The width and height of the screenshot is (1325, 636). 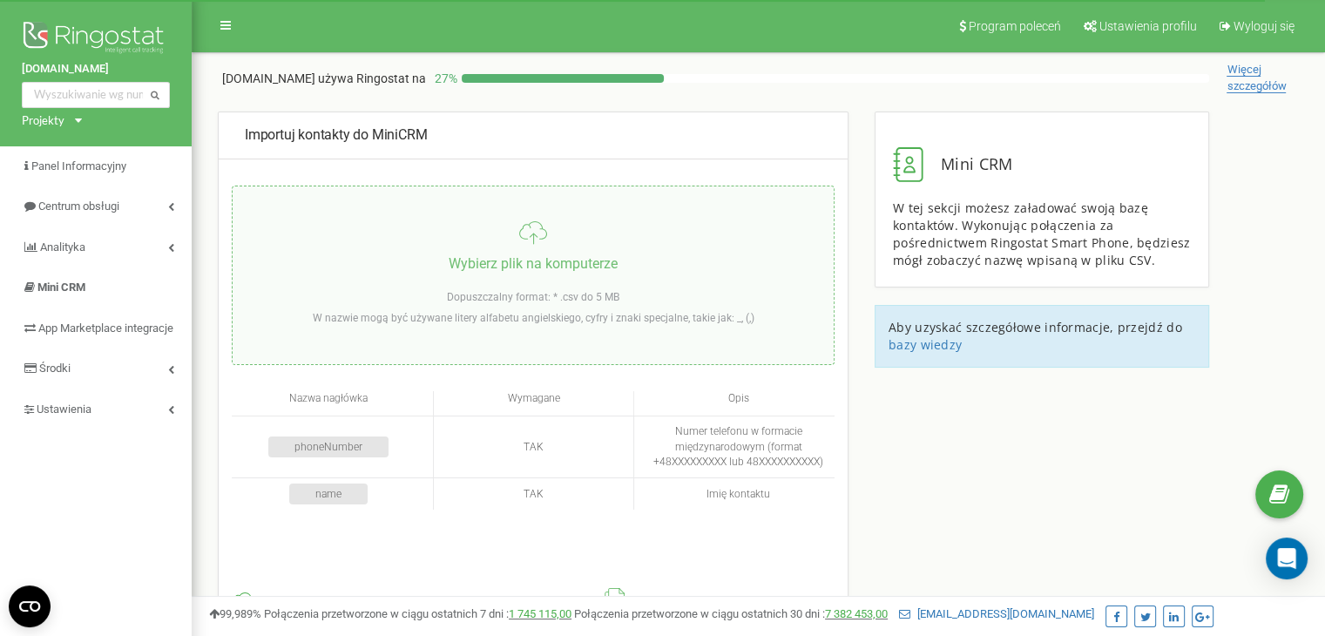 I want to click on span: Środki, so click(x=55, y=368).